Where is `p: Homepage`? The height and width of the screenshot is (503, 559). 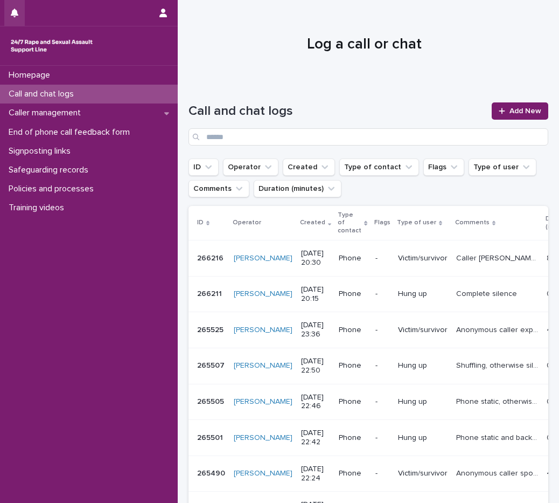 p: Homepage is located at coordinates (31, 75).